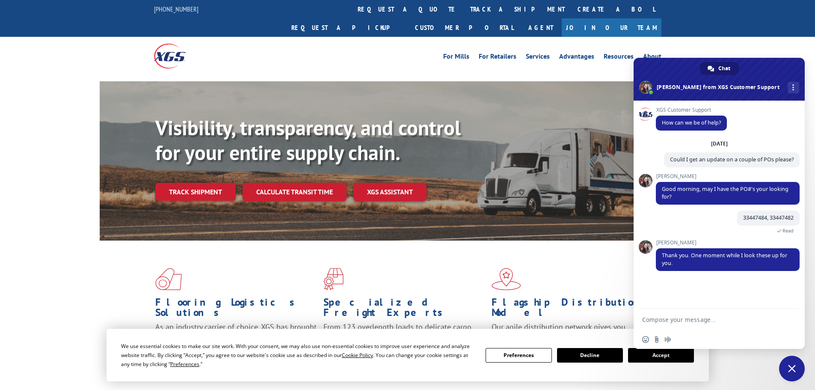 This screenshot has width=815, height=390. What do you see at coordinates (711, 319) in the screenshot?
I see `textarea: Compose your message...` at bounding box center [711, 319].